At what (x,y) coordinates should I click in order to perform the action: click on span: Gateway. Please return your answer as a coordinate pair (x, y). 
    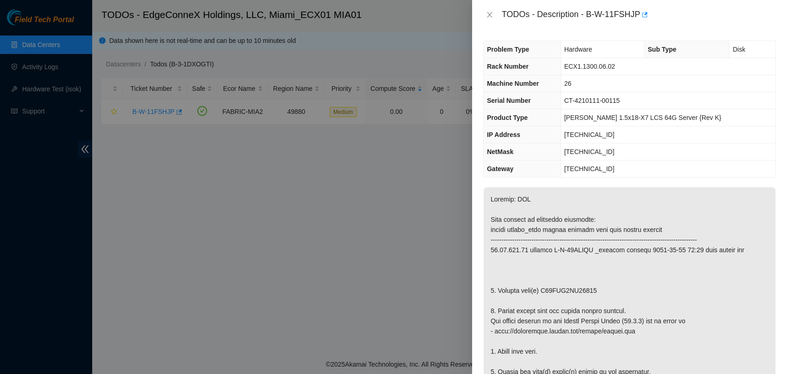
    Looking at the image, I should click on (500, 169).